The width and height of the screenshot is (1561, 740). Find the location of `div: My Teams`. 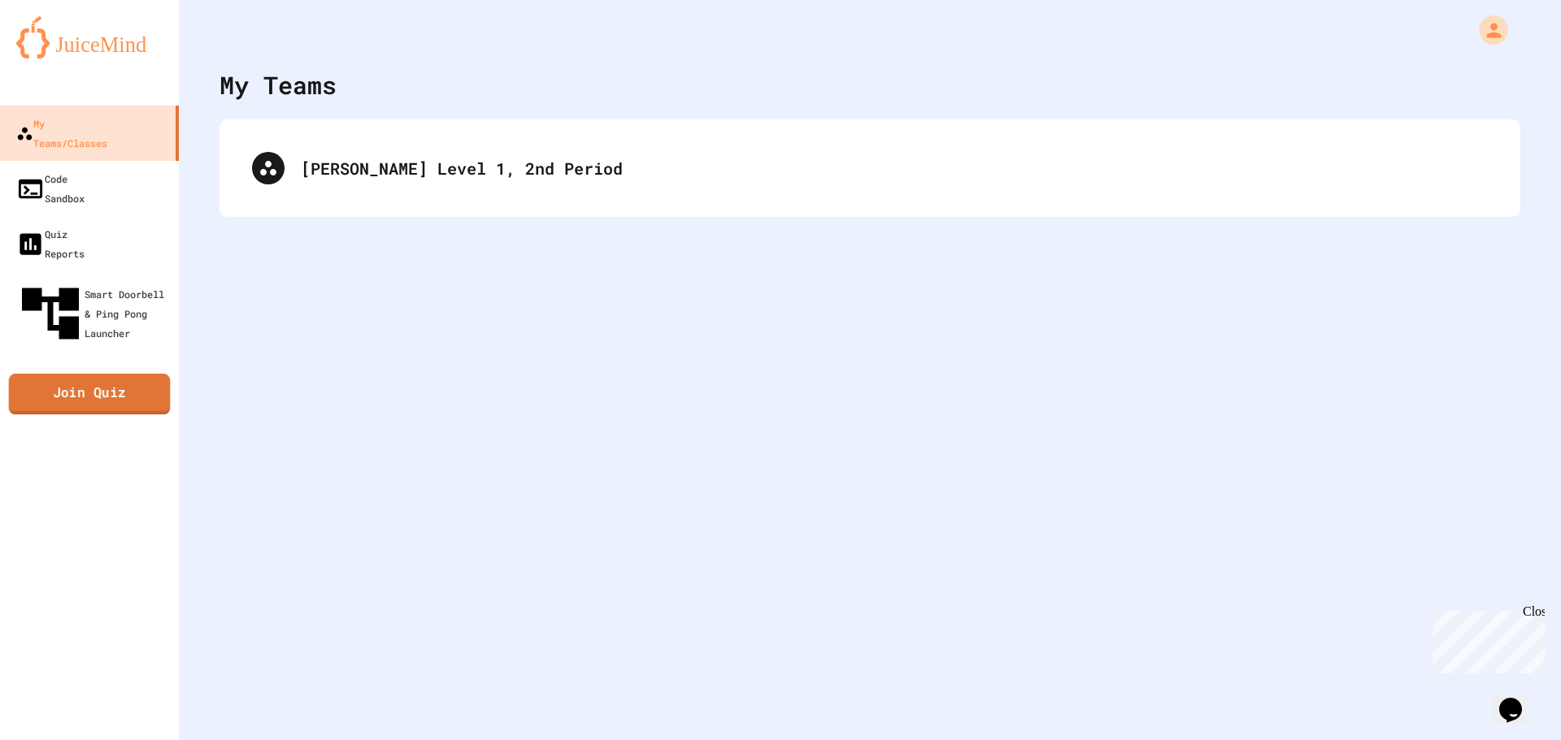

div: My Teams is located at coordinates (278, 85).